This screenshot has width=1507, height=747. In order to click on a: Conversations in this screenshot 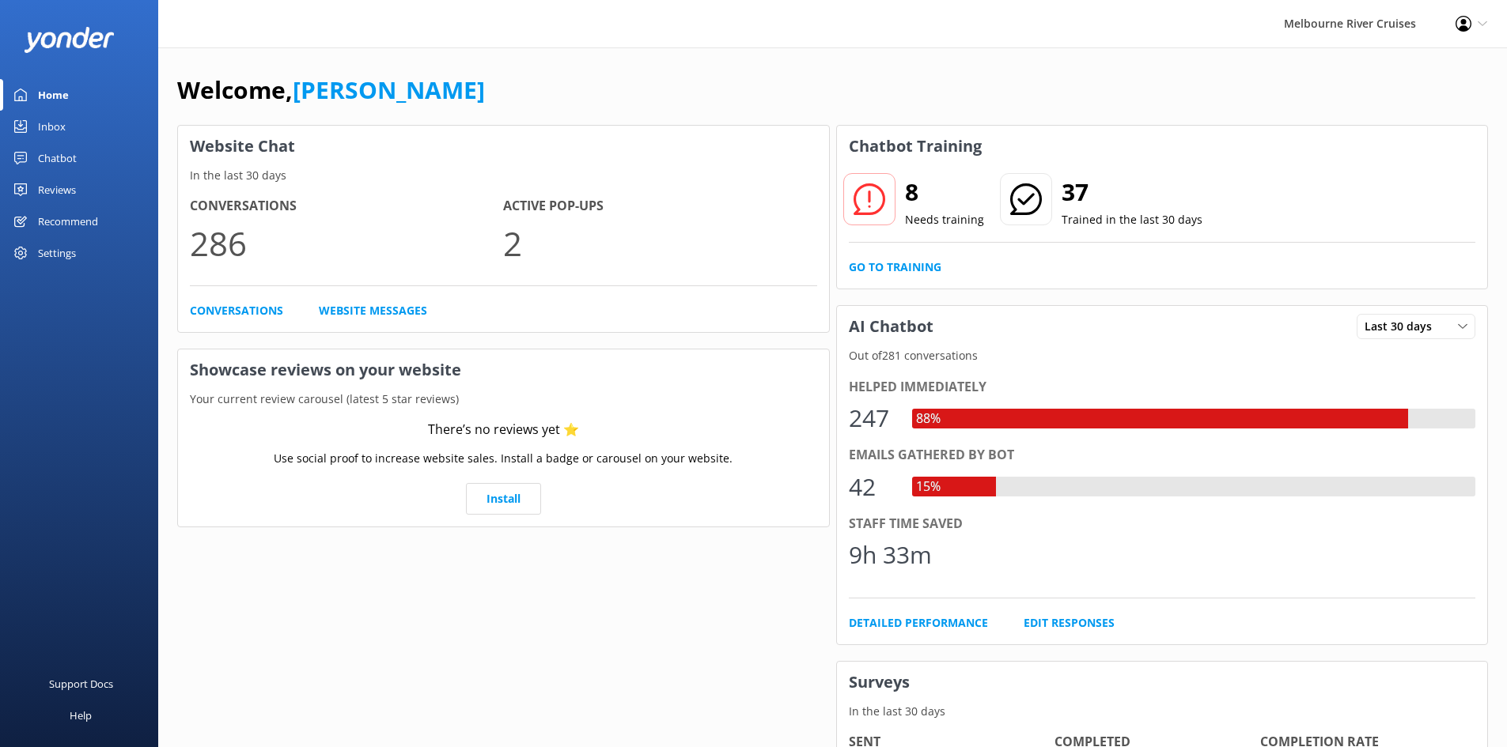, I will do `click(236, 311)`.